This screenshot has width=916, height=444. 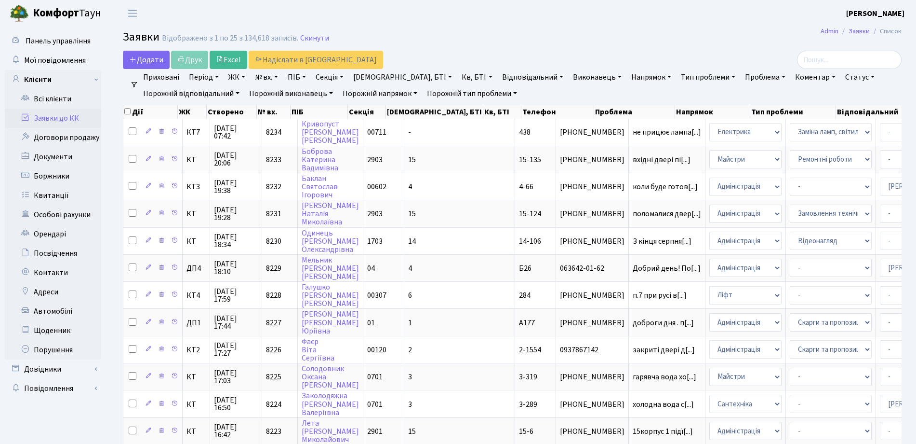 I want to click on span: Б26, so click(x=525, y=268).